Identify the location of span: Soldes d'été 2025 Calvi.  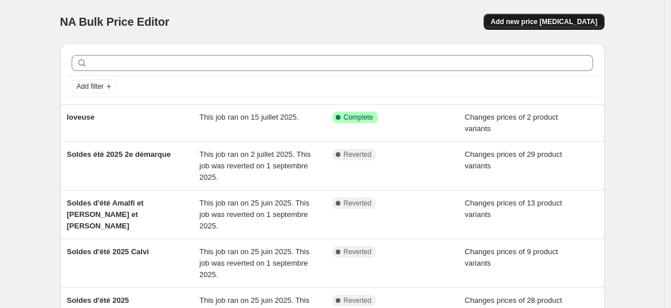
(108, 252).